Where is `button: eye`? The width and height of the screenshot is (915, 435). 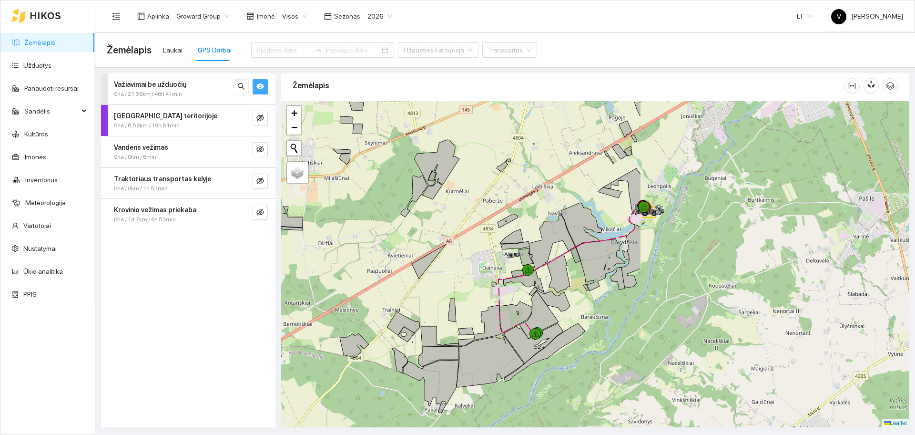
button: eye is located at coordinates (260, 87).